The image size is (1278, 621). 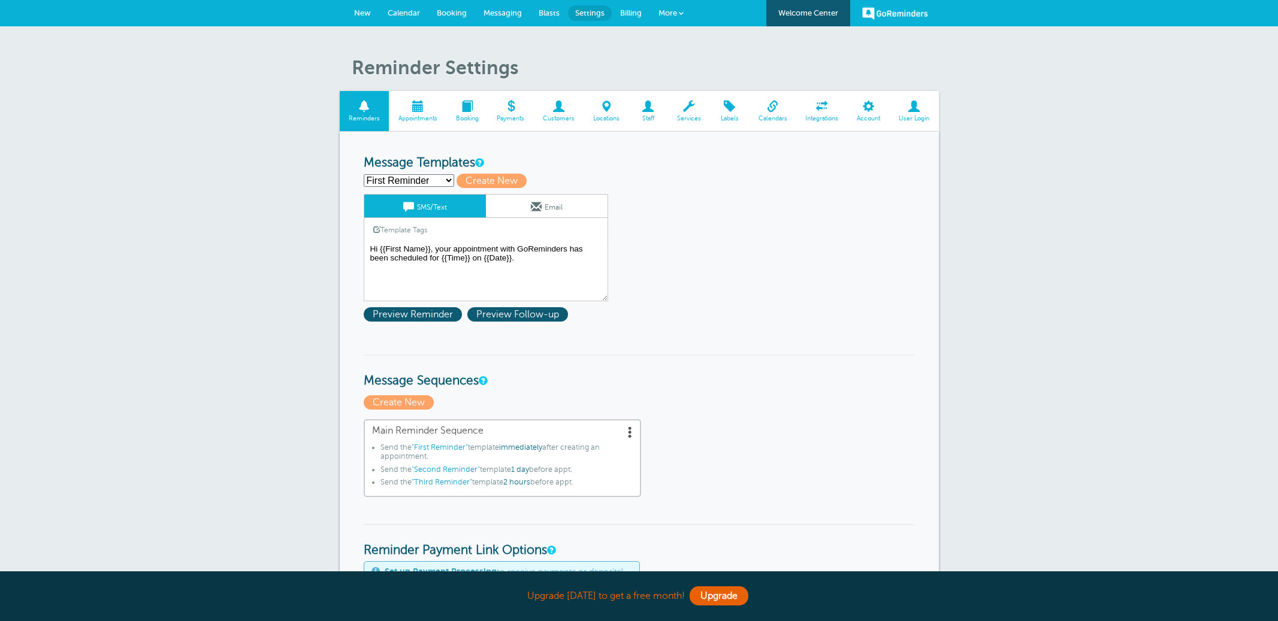 What do you see at coordinates (631, 13) in the screenshot?
I see `span: Billing` at bounding box center [631, 13].